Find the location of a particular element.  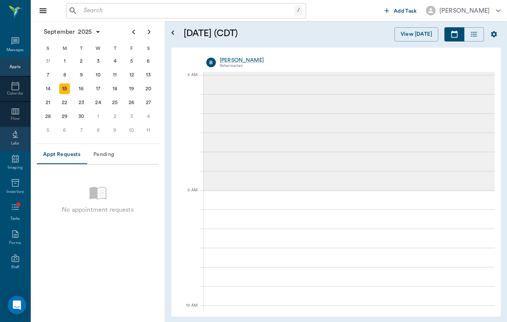

div: Staff is located at coordinates (15, 267).